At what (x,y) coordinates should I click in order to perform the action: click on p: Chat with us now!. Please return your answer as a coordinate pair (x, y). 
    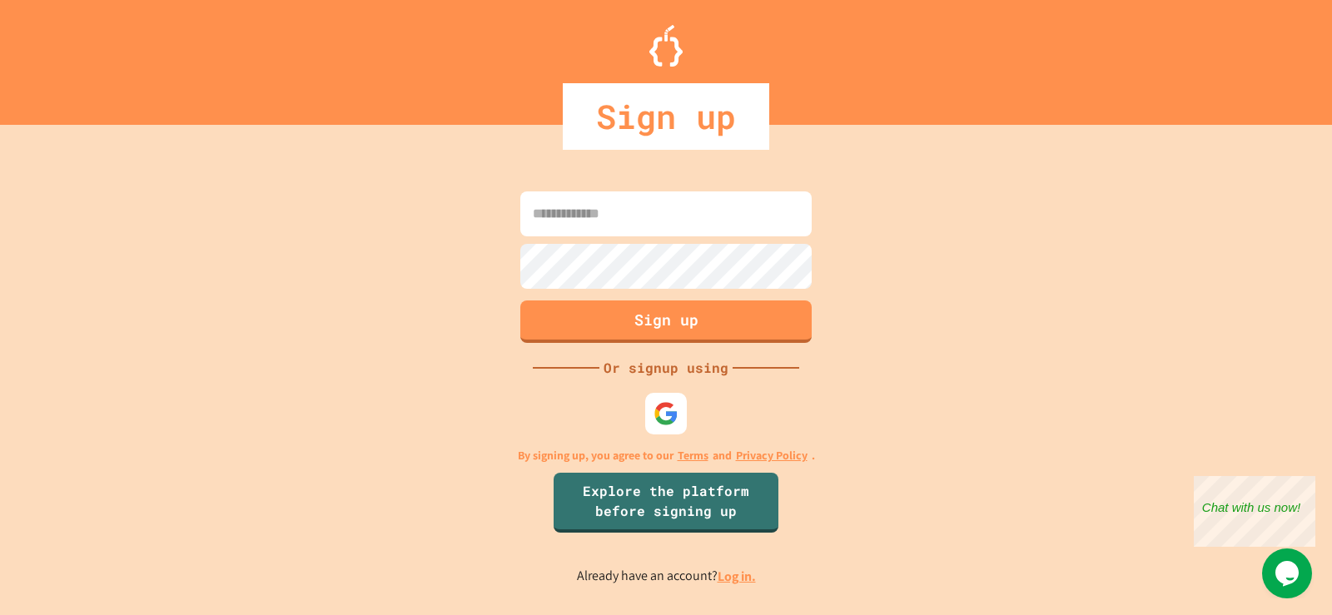
    Looking at the image, I should click on (57, 31).